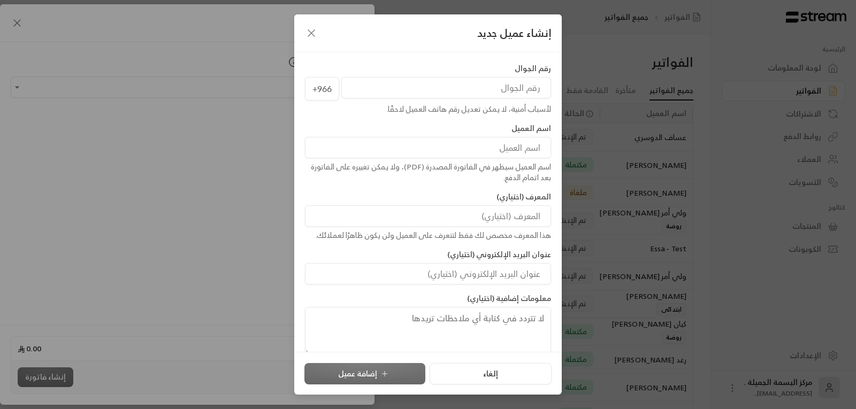  Describe the element at coordinates (428, 148) in the screenshot. I see `input: اسم العميل` at that location.